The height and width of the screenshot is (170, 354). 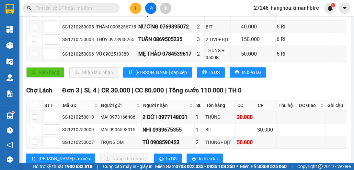 I want to click on div: 40.000, so click(x=250, y=27).